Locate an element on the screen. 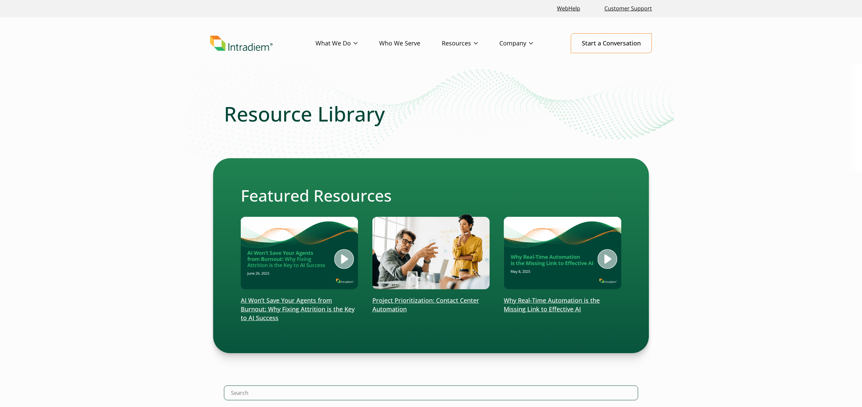 The height and width of the screenshot is (407, 862). a: Link to homepage of Intradiem is located at coordinates (263, 43).